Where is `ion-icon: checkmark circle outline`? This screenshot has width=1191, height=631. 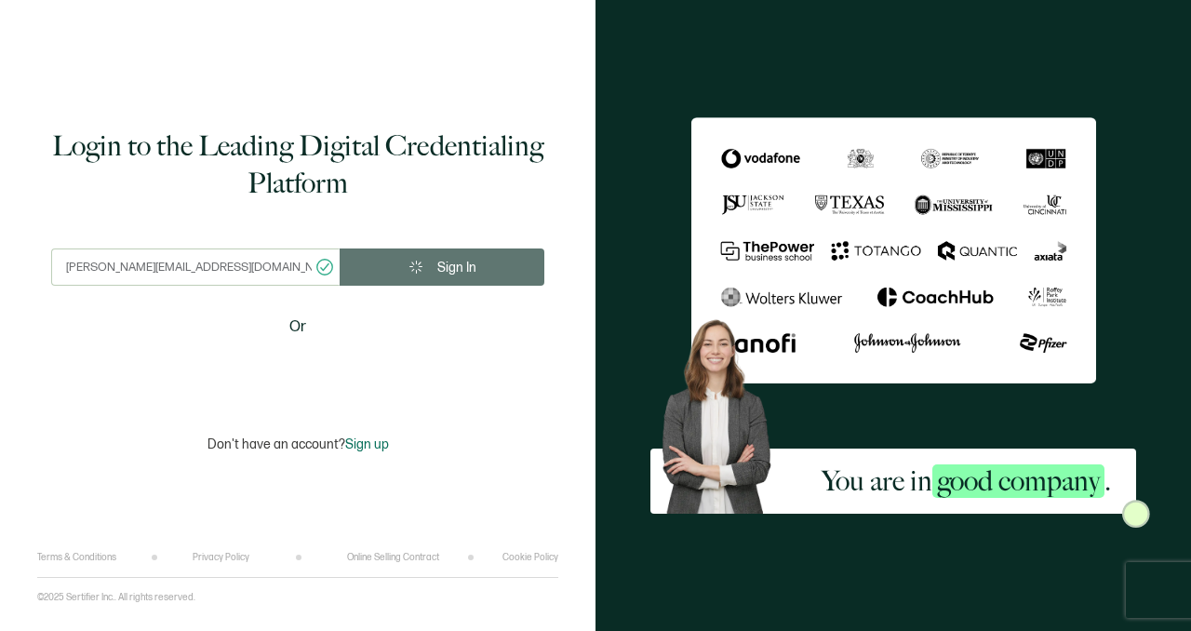 ion-icon: checkmark circle outline is located at coordinates (325, 267).